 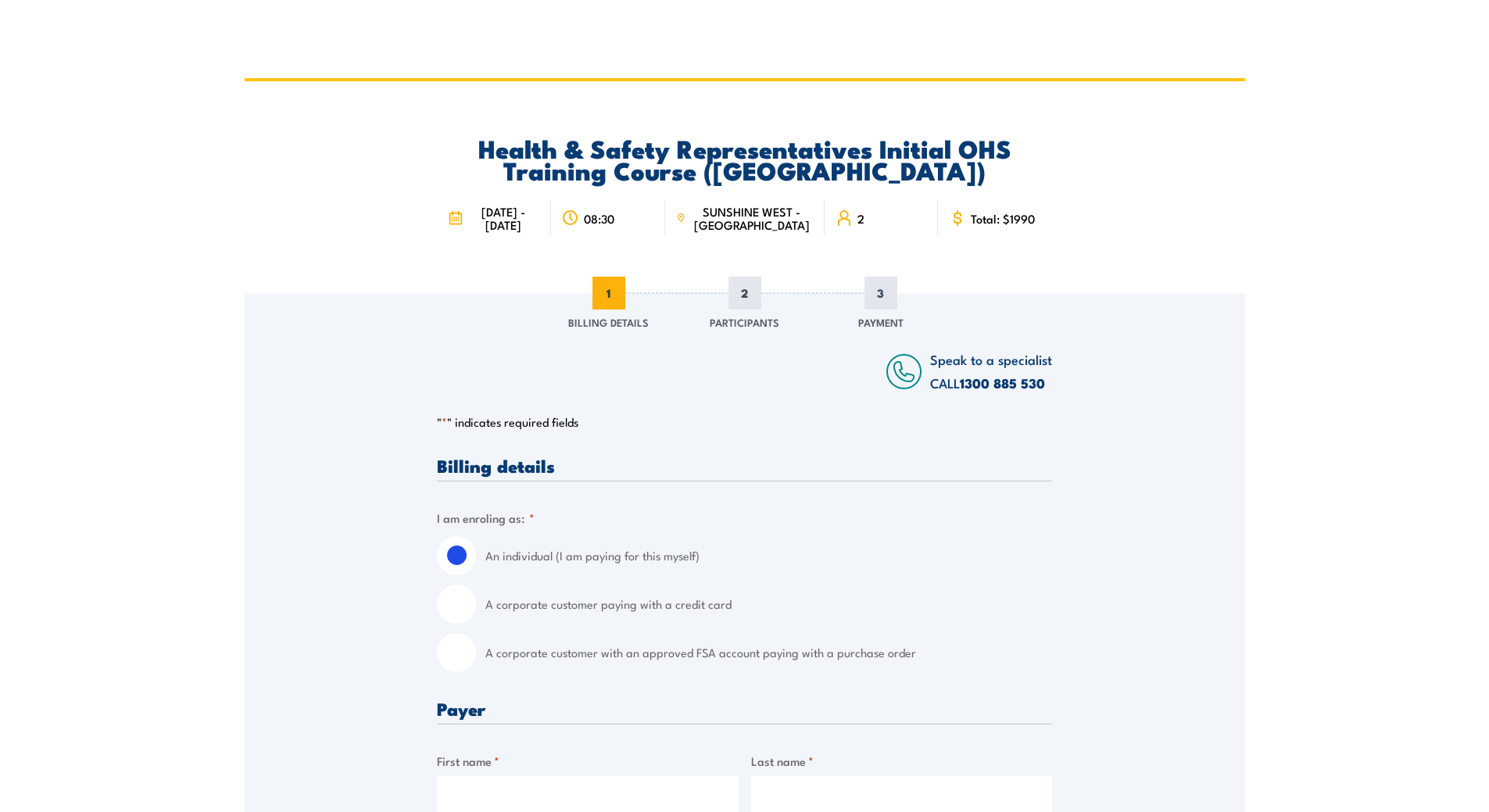 What do you see at coordinates (608, 322) in the screenshot?
I see `span: Billing Details` at bounding box center [608, 322].